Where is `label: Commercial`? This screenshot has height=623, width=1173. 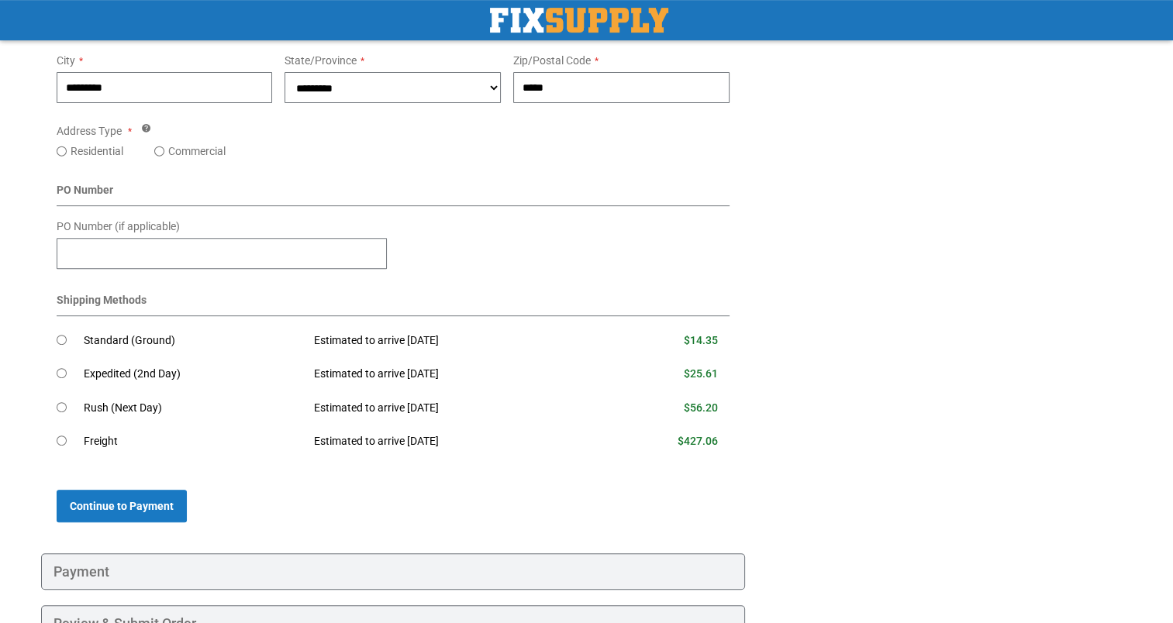 label: Commercial is located at coordinates (197, 151).